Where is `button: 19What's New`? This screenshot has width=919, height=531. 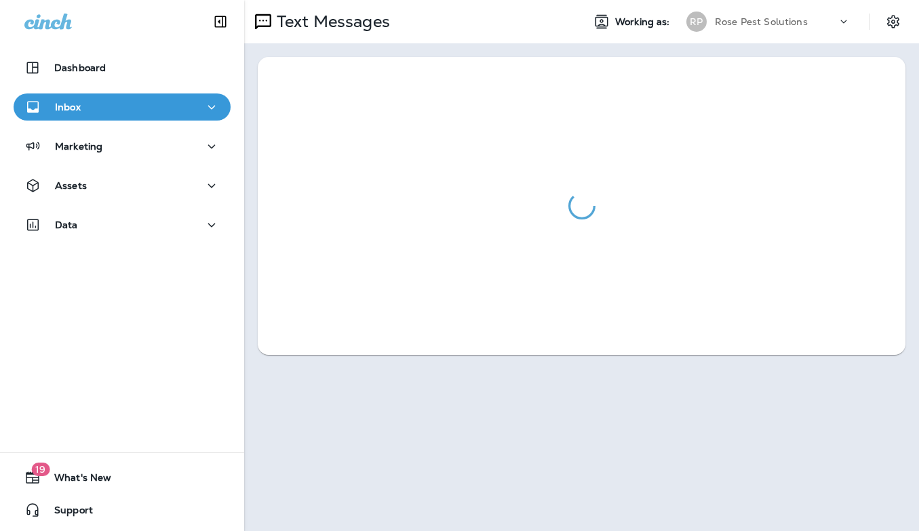 button: 19What's New is located at coordinates (122, 478).